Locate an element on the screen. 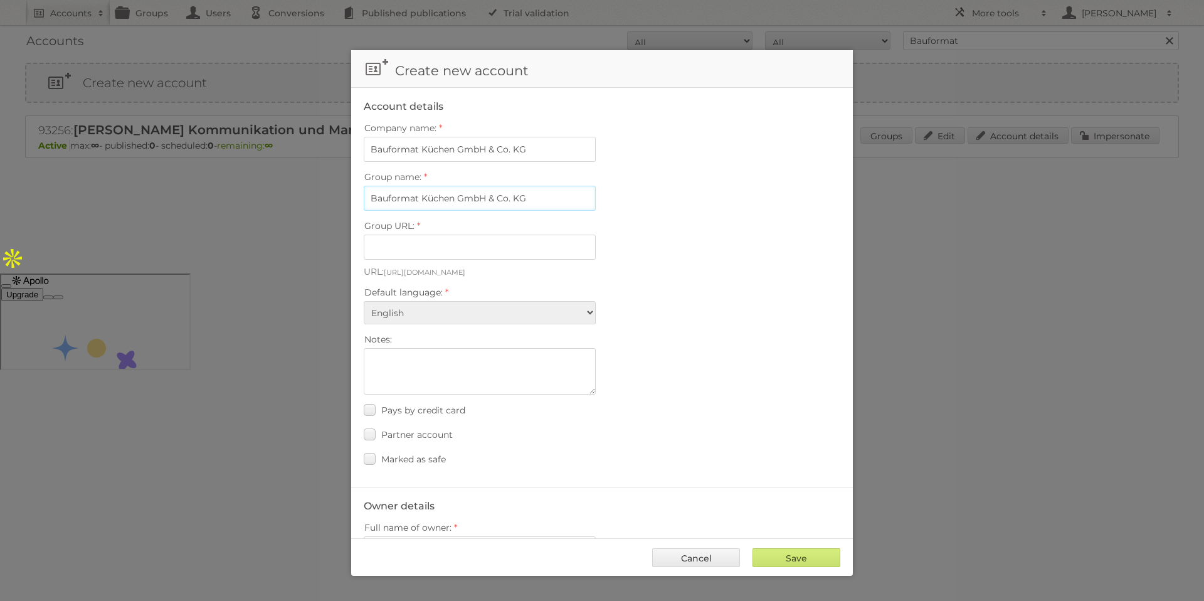  span: Group URL: is located at coordinates (389, 226).